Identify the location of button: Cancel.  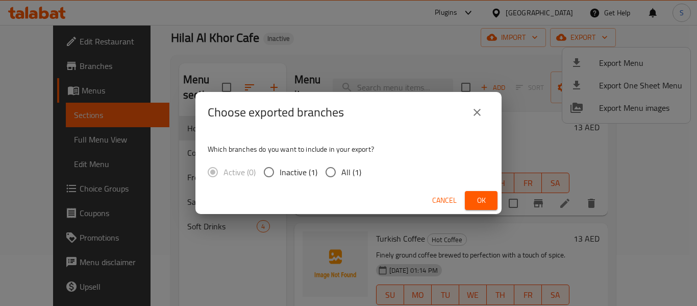
(444, 200).